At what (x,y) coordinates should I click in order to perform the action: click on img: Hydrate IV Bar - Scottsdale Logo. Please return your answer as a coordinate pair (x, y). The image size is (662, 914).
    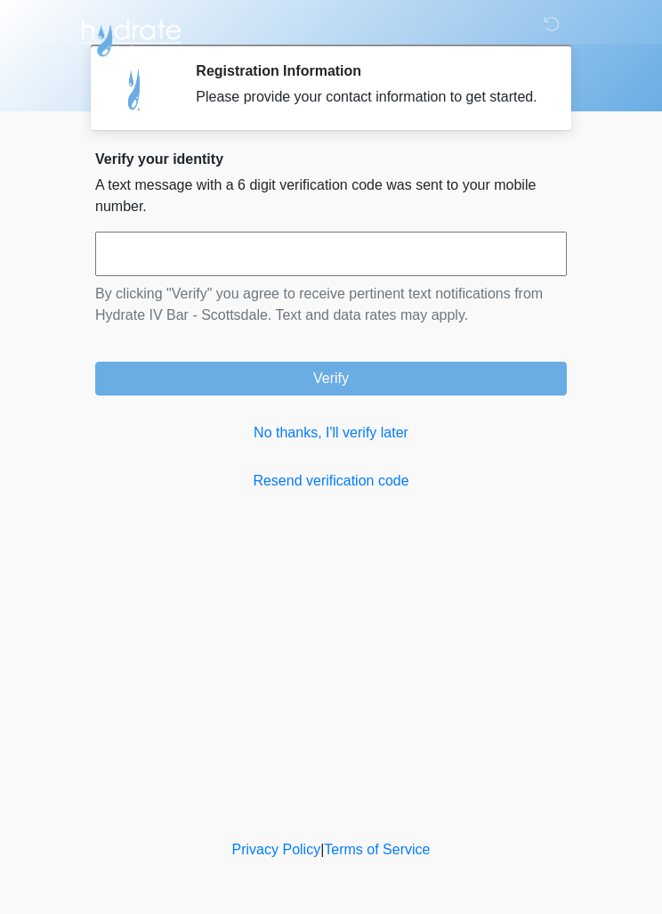
    Looking at the image, I should click on (131, 36).